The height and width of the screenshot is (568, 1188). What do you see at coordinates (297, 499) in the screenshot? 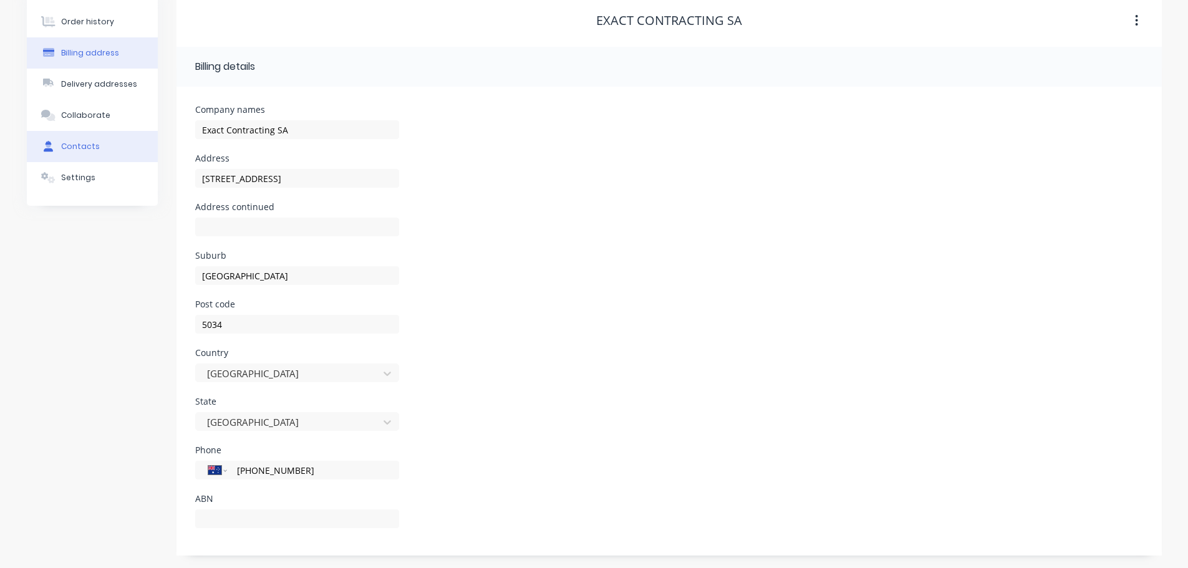
I see `div: ABN` at bounding box center [297, 499].